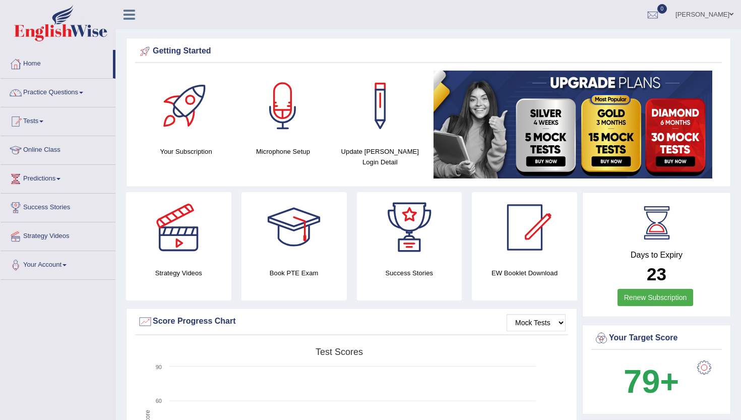 The height and width of the screenshot is (420, 741). I want to click on tspan: Test scores, so click(339, 352).